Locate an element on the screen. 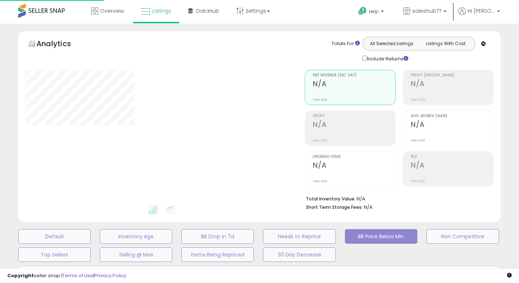 The width and height of the screenshot is (519, 283). div: Totals For is located at coordinates (345, 44).